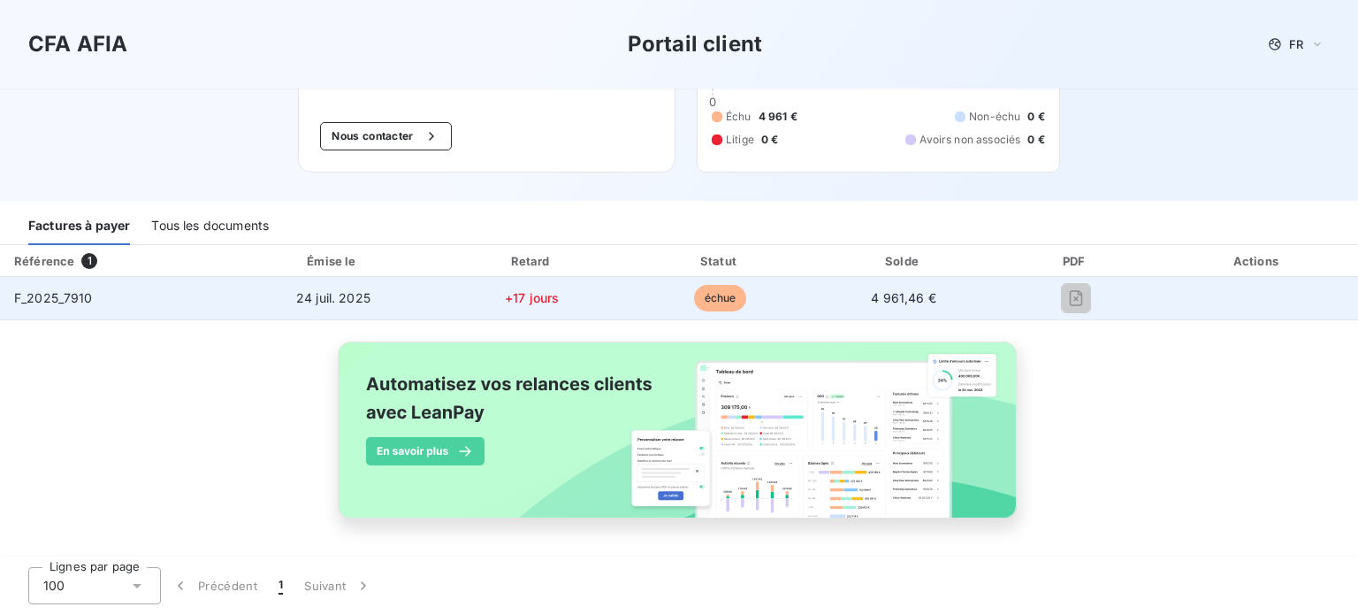  I want to click on div: PDF, so click(1075, 261).